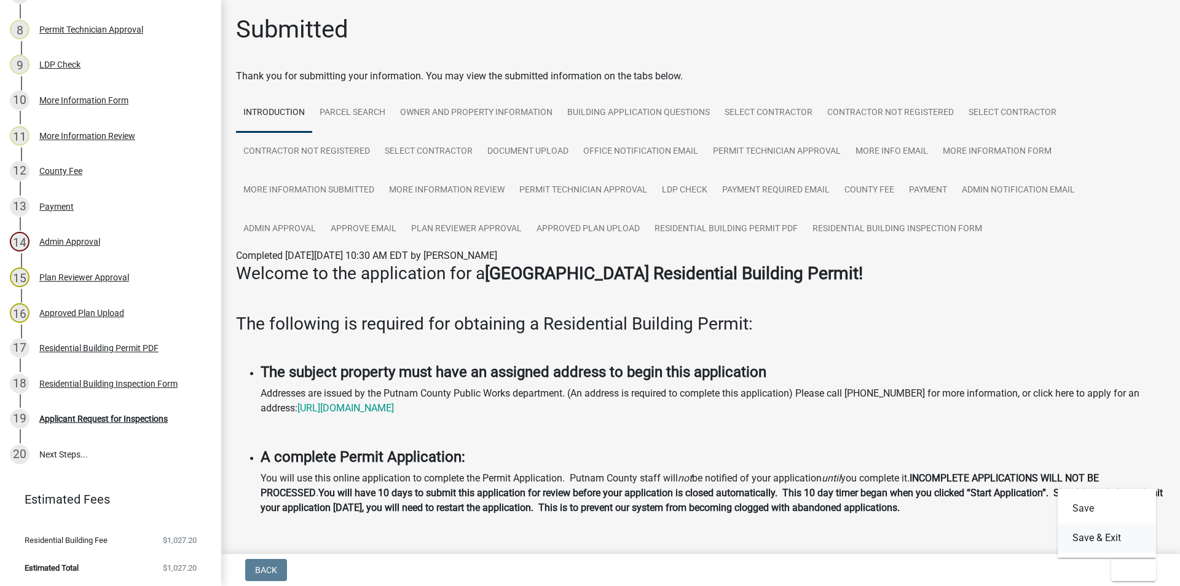  Describe the element at coordinates (20, 65) in the screenshot. I see `div: 9` at that location.